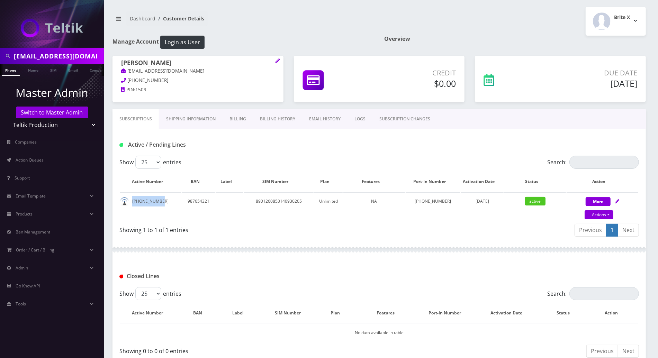 Image resolution: width=658 pixels, height=358 pixels. I want to click on a: Billing, so click(238, 119).